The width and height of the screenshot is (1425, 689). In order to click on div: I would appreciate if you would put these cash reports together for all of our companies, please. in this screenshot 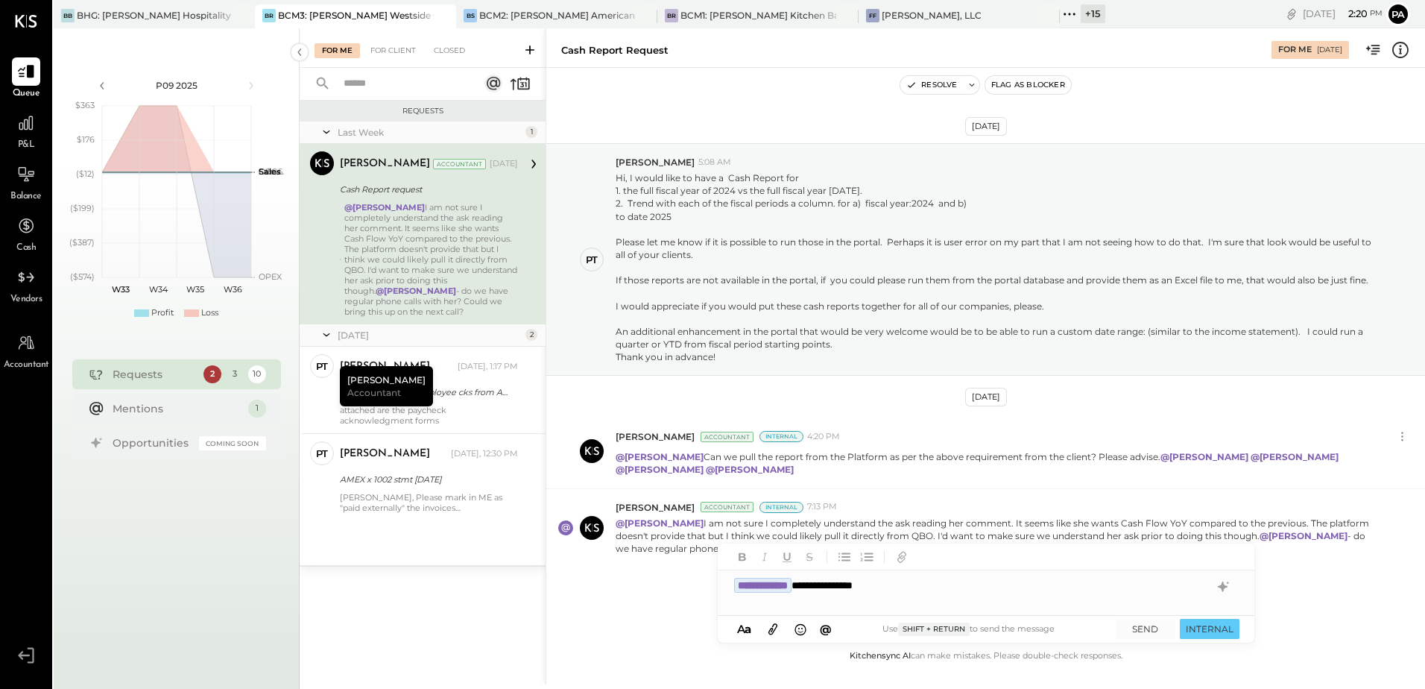, I will do `click(994, 306)`.